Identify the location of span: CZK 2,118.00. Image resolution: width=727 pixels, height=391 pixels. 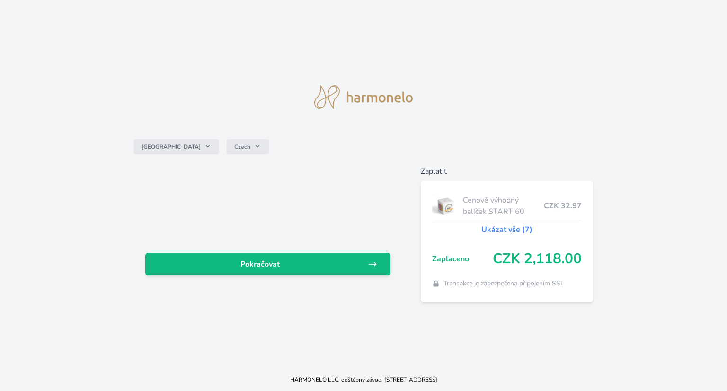
(537, 259).